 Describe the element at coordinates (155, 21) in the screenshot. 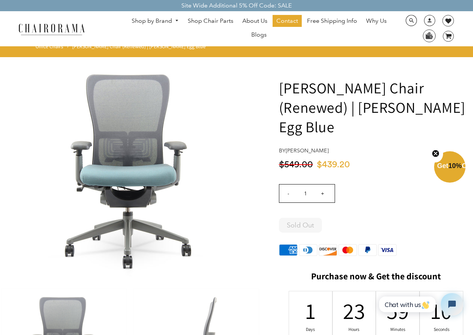

I see `a: Shop by Brand` at that location.